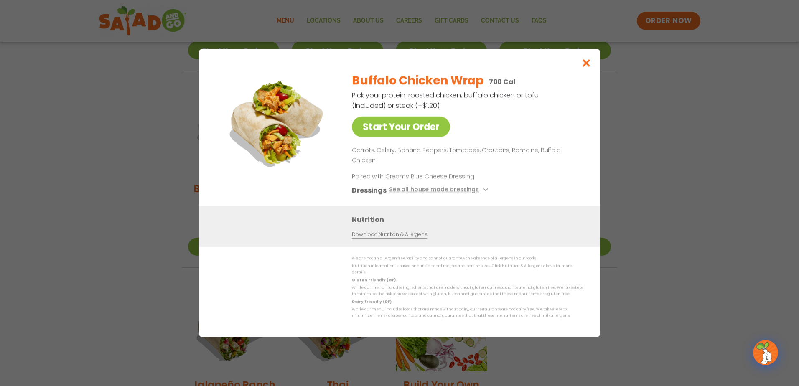  I want to click on p: 700 Cal, so click(502, 81).